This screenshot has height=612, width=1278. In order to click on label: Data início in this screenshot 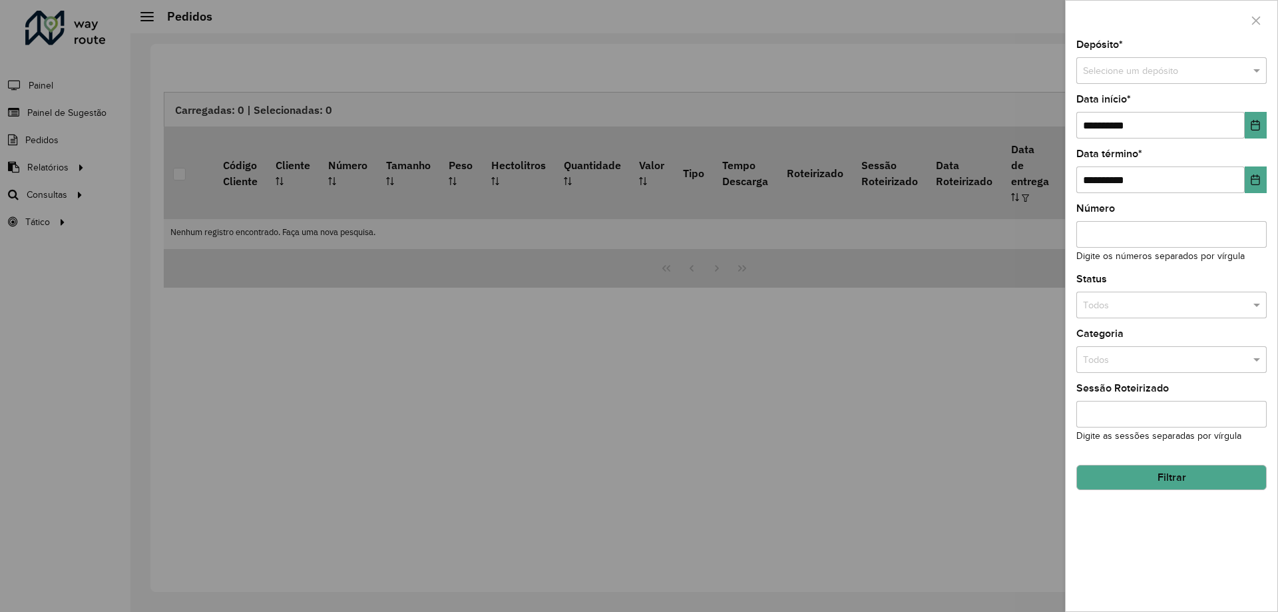, I will do `click(1103, 99)`.